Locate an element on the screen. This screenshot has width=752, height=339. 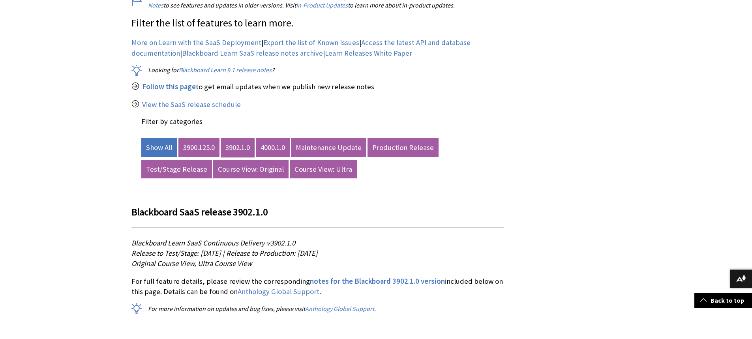
a: Test/Stage Release is located at coordinates (177, 169).